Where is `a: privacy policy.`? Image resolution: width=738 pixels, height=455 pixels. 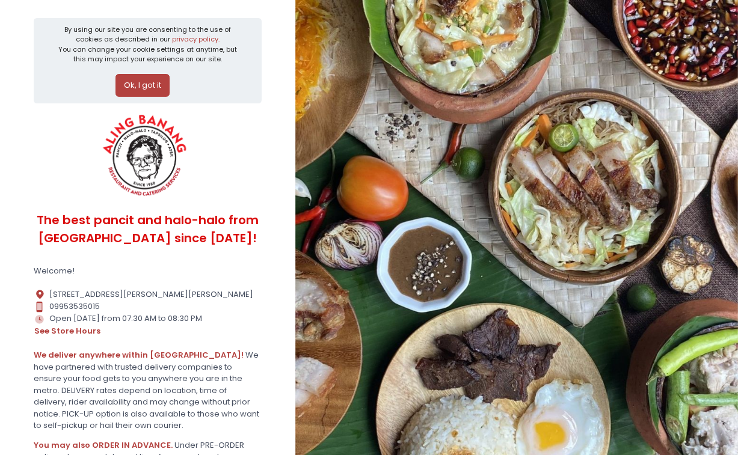 a: privacy policy. is located at coordinates (196, 39).